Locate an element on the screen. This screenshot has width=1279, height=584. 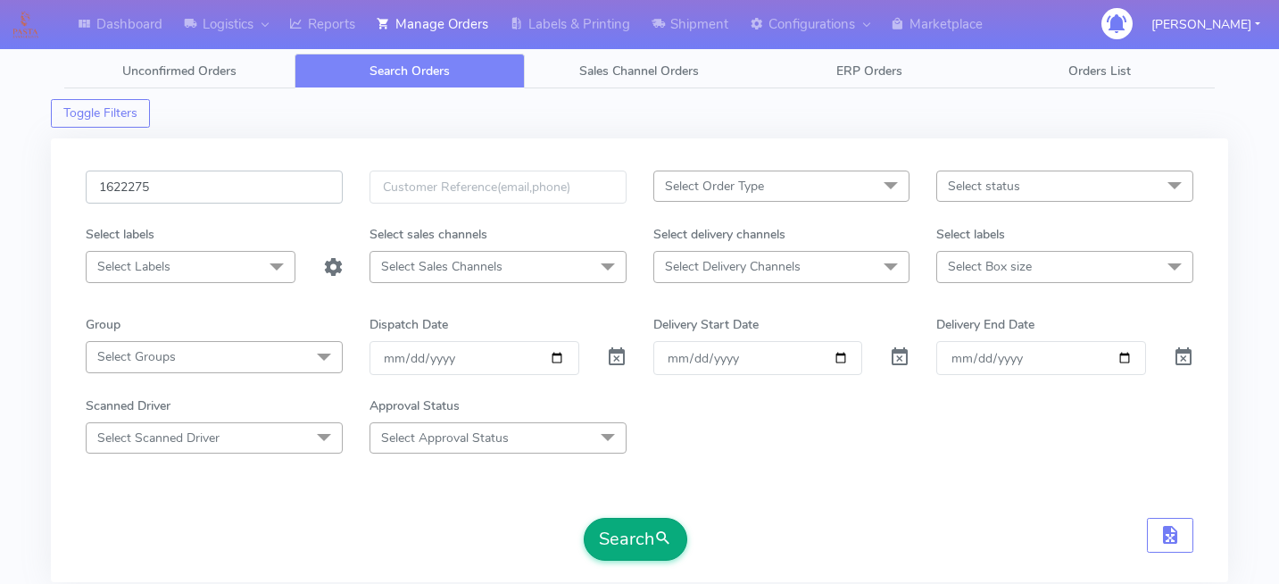
span: Unconfirmed Orders is located at coordinates (179, 71).